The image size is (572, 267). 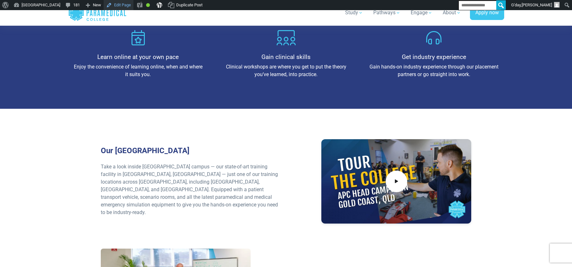 What do you see at coordinates (148, 5) in the screenshot?
I see `div: Good` at bounding box center [148, 5].